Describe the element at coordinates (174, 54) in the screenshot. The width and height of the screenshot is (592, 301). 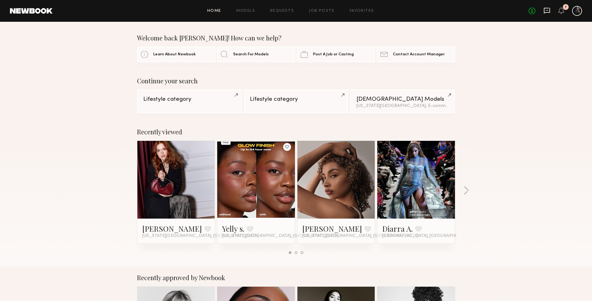
I see `span: Learn About Newbook` at that location.